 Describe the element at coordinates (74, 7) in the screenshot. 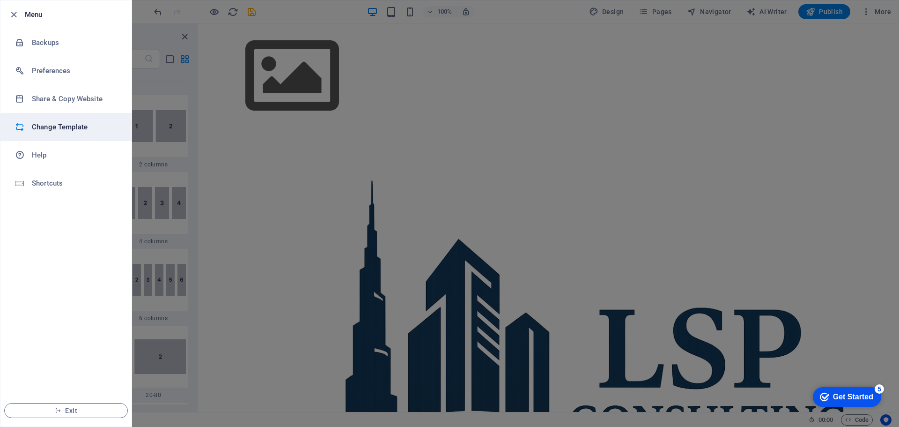

I see `div: 5` at that location.